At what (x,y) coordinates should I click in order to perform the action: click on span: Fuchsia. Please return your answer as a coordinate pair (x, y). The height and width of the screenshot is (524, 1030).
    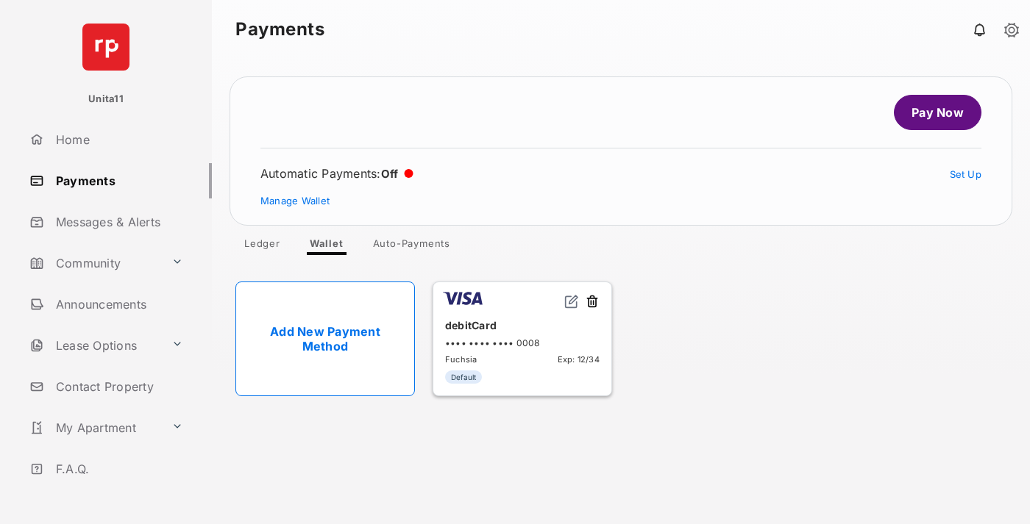
    Looking at the image, I should click on (461, 360).